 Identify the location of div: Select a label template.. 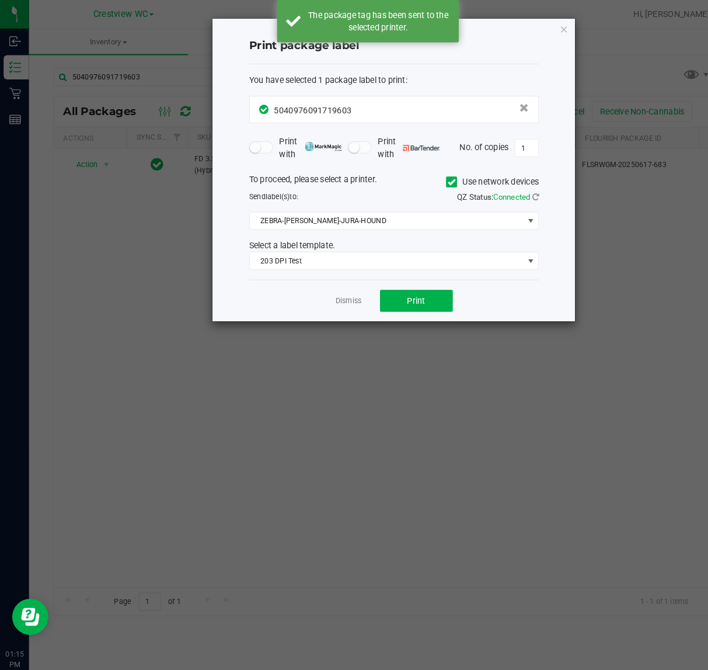
(380, 236).